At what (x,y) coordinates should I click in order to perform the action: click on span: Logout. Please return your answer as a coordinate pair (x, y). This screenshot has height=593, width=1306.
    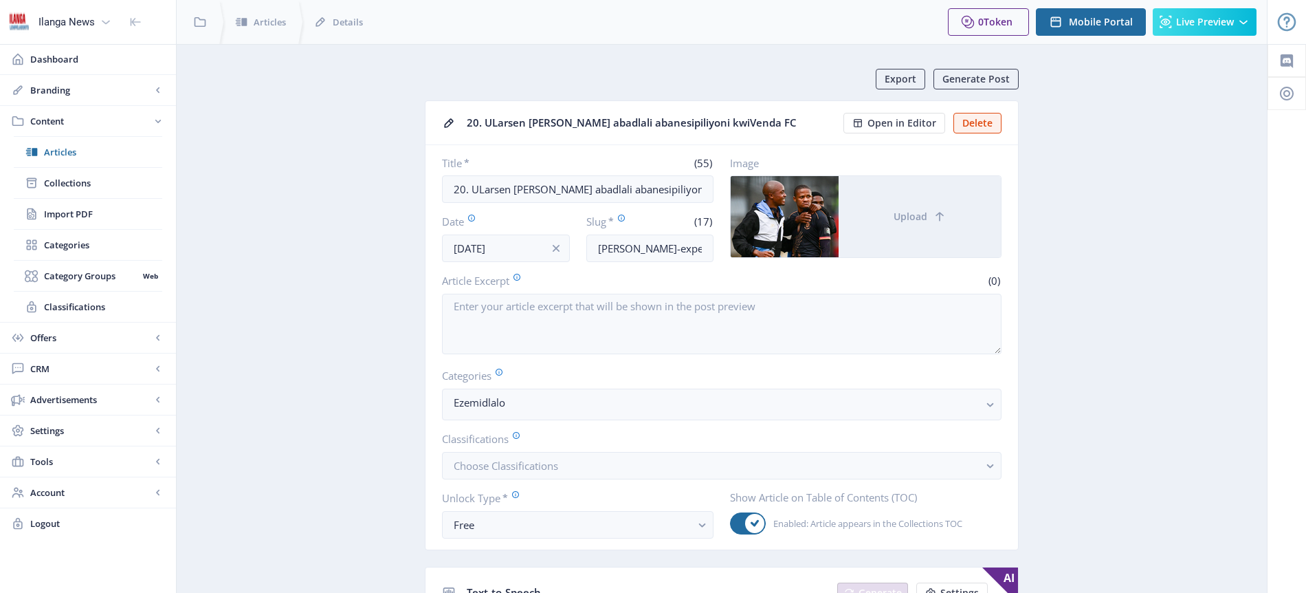
    Looking at the image, I should click on (98, 523).